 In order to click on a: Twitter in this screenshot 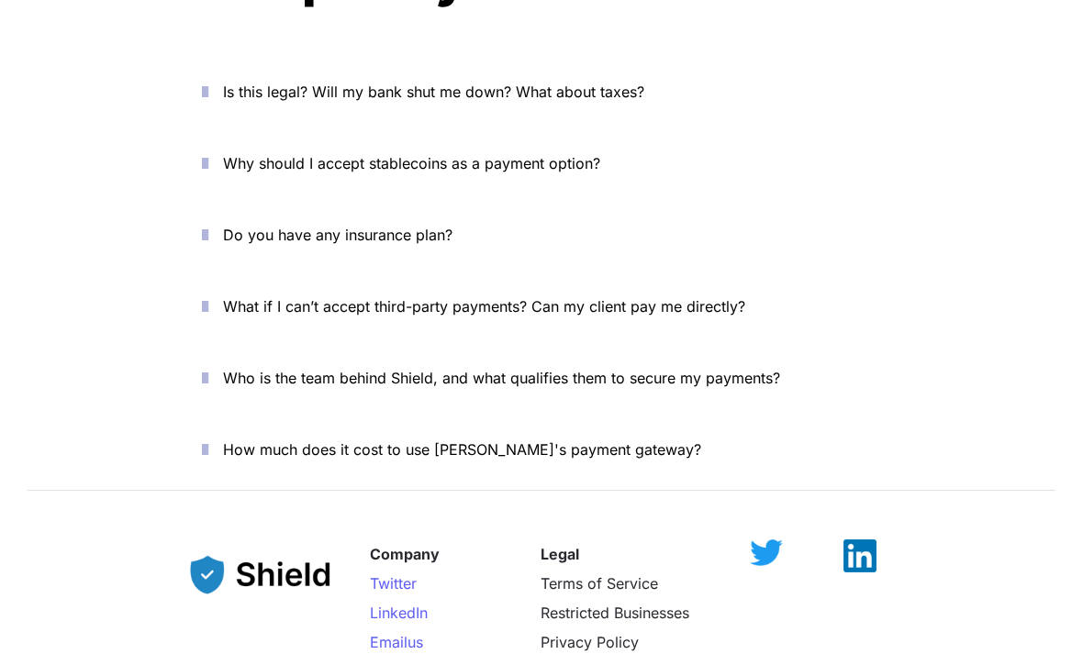, I will do `click(393, 585)`.